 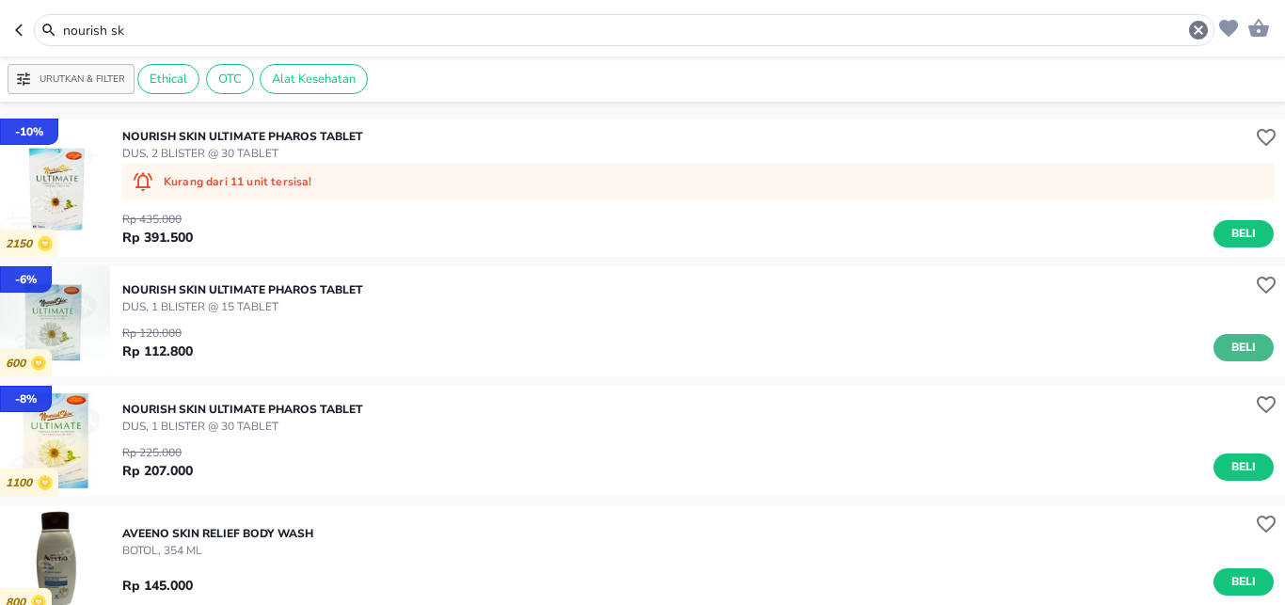 I want to click on p: Rp 145.000, so click(x=157, y=585).